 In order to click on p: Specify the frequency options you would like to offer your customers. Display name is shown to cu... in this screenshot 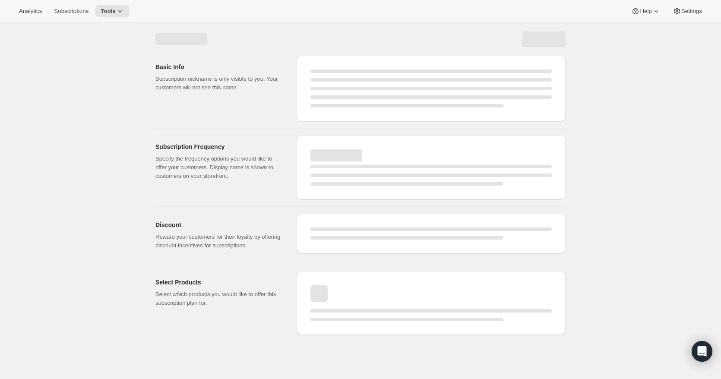, I will do `click(219, 168)`.